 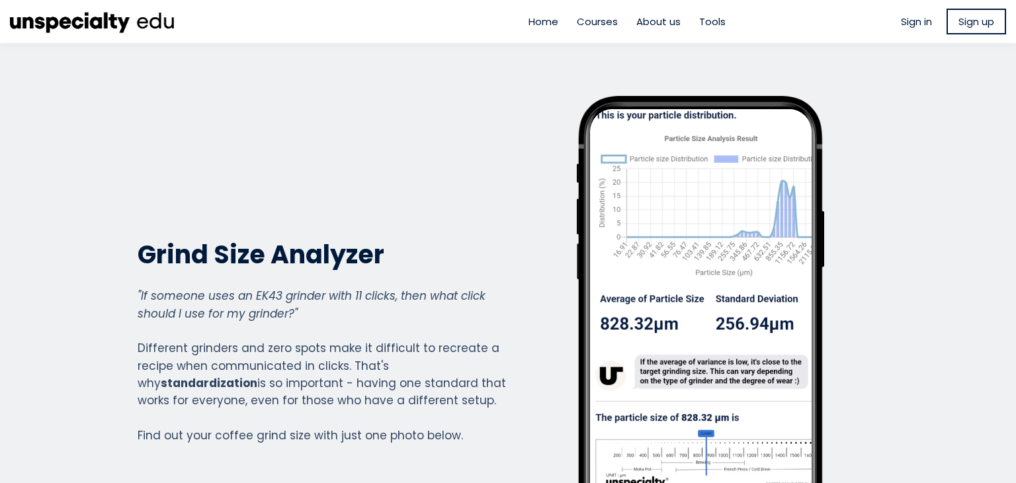 What do you see at coordinates (543, 21) in the screenshot?
I see `span: Home` at bounding box center [543, 21].